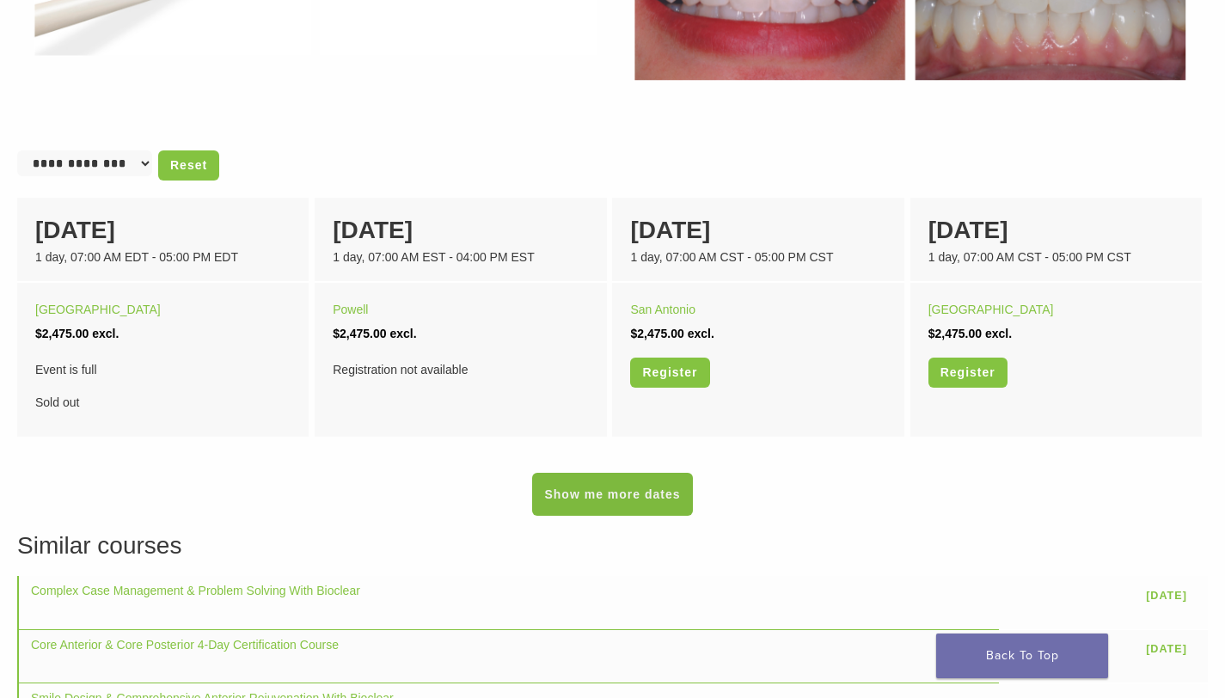 The height and width of the screenshot is (698, 1225). Describe the element at coordinates (162, 370) in the screenshot. I see `span: Event is full` at that location.